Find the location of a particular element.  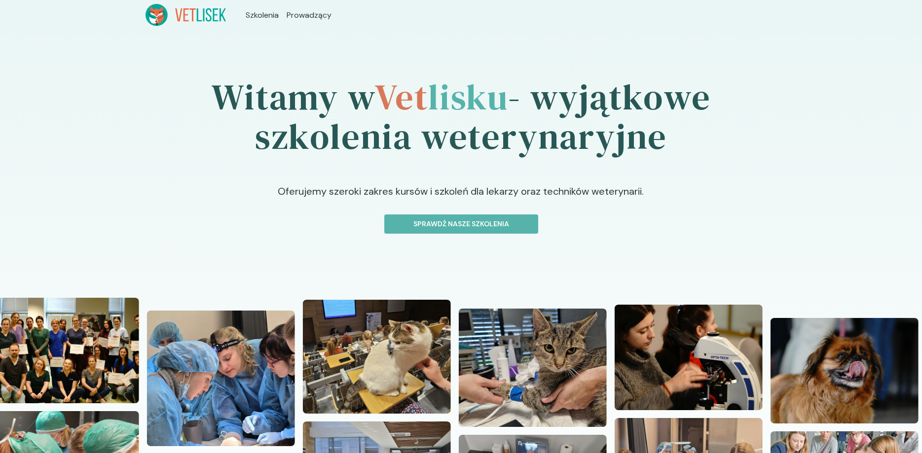

a: Sprawdź nasze szkolenia is located at coordinates (461, 224).